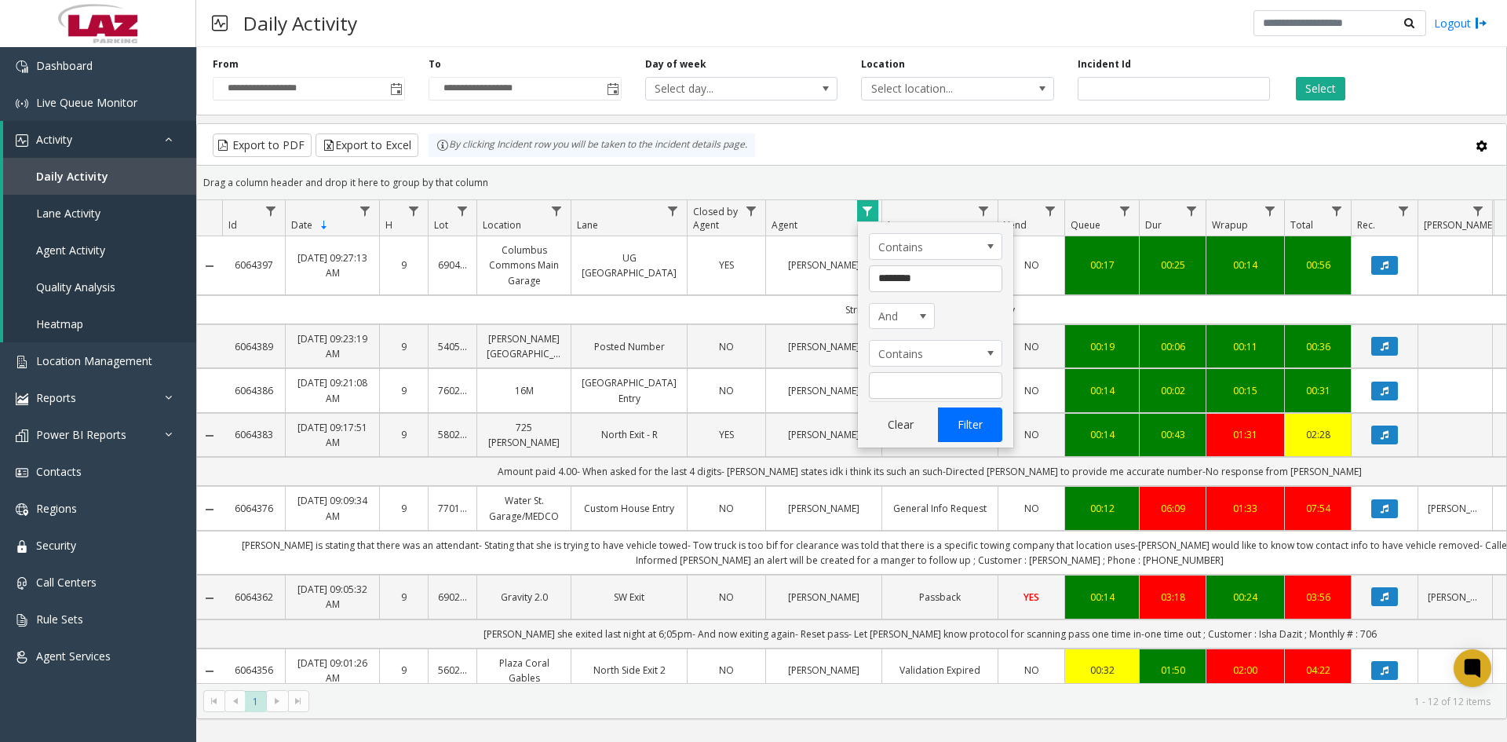  Describe the element at coordinates (896, 316) in the screenshot. I see `span: And` at that location.